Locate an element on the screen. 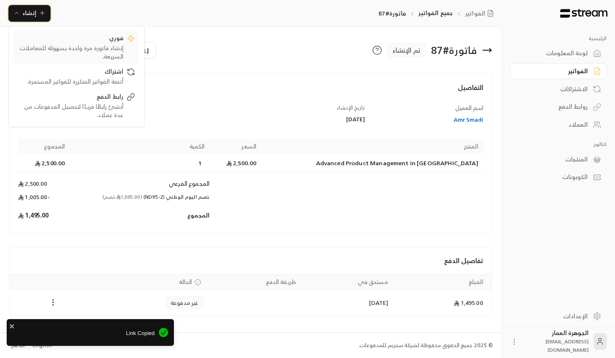  div: إنشاء فاتورة مرة واحدة بسهولة للمعاملات السريعة. is located at coordinates (71, 52).